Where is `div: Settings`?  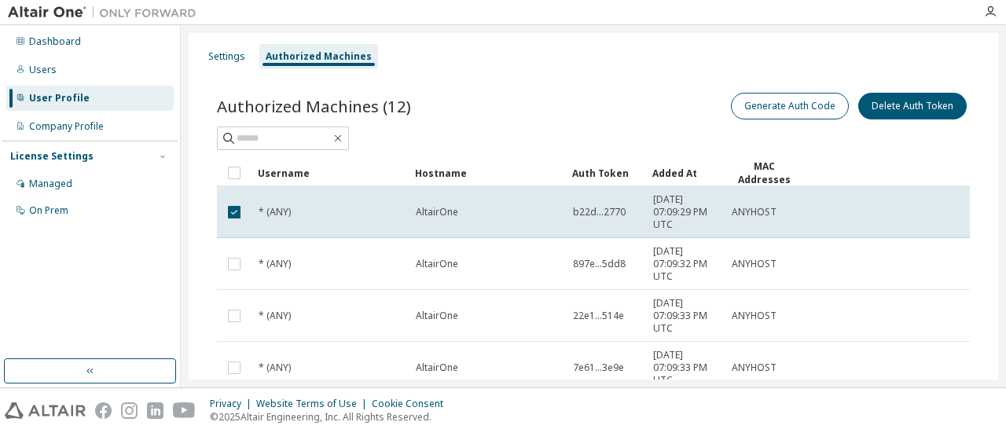
div: Settings is located at coordinates (226, 57).